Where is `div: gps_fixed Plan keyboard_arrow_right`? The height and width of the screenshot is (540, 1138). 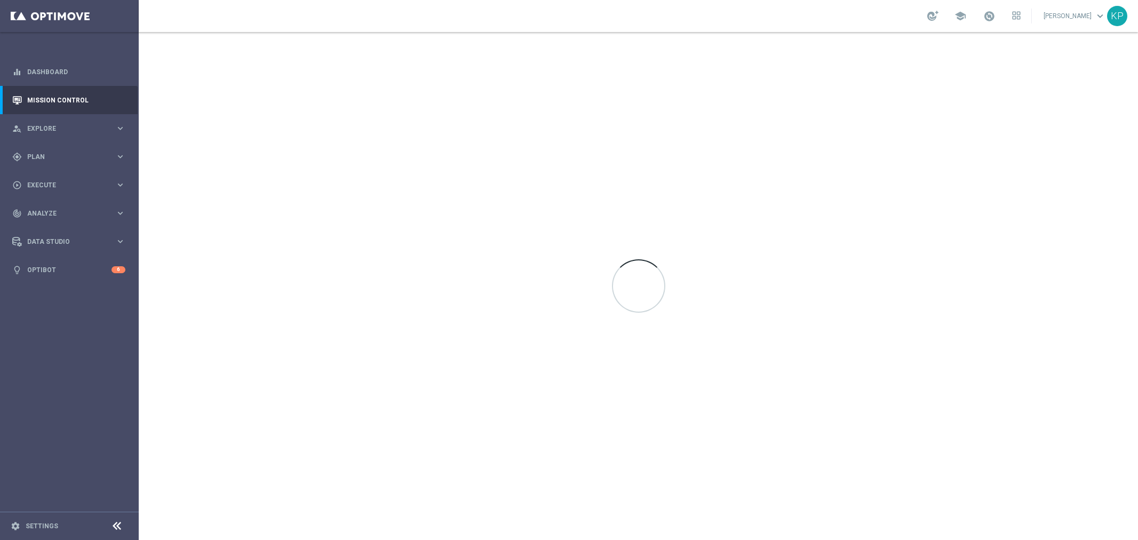 div: gps_fixed Plan keyboard_arrow_right is located at coordinates (69, 157).